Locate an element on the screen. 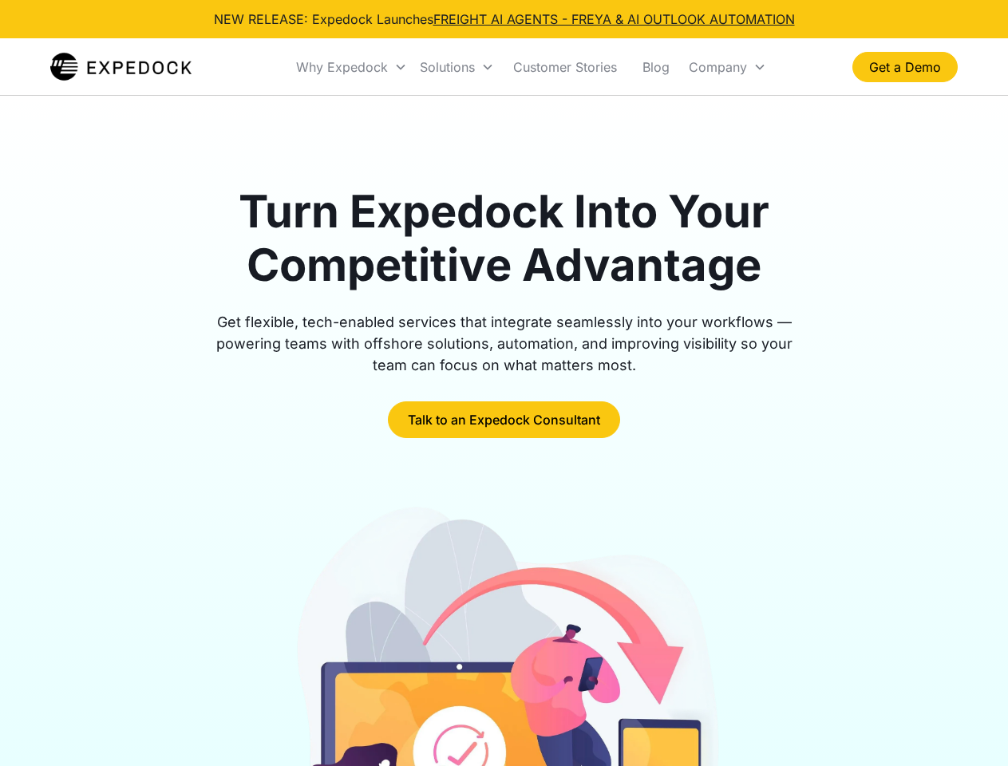 The width and height of the screenshot is (1008, 766). a: Talk to an Expedock Consultant is located at coordinates (504, 420).